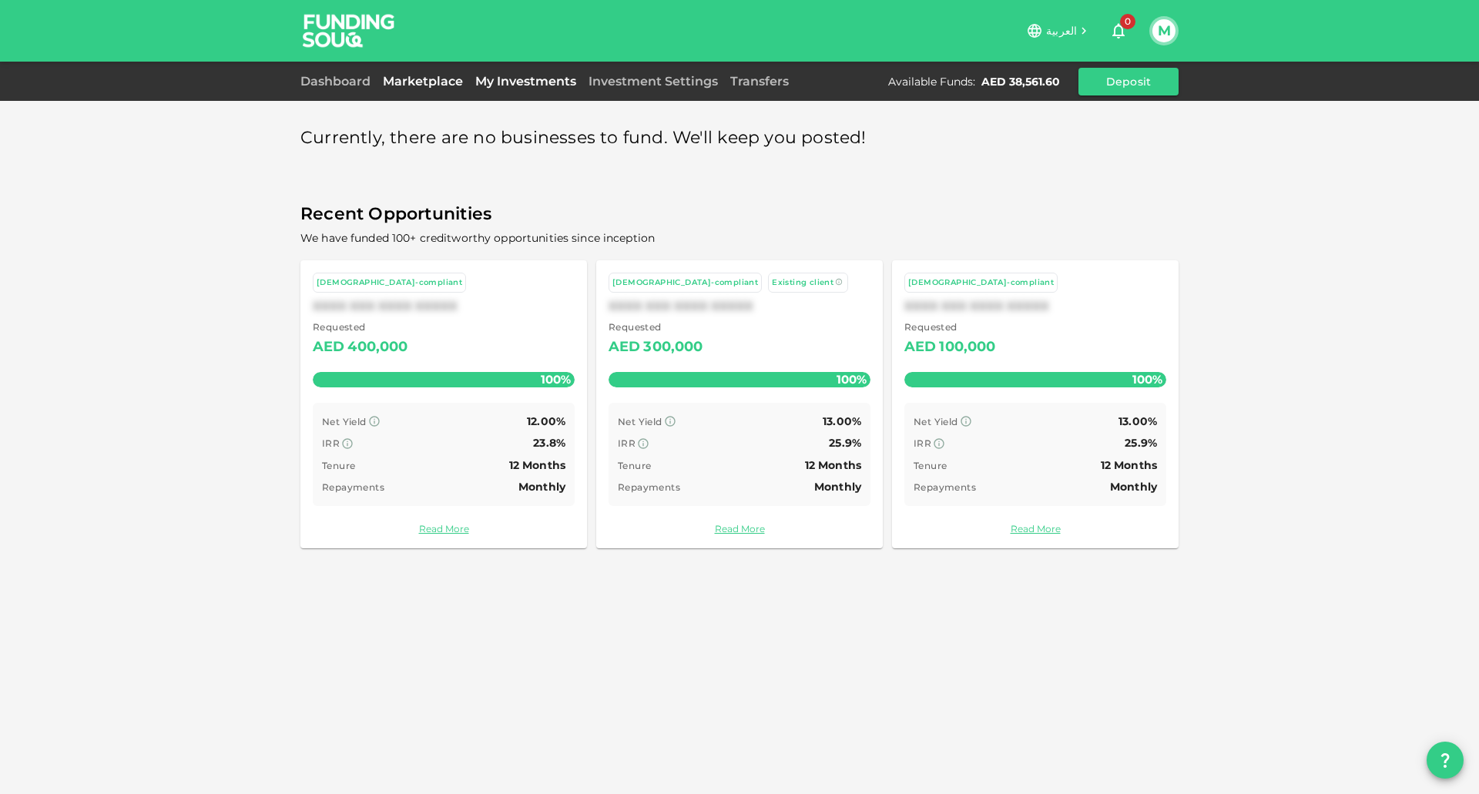  I want to click on span: Currently, there are no businesses to fund. We'll keep you posted!, so click(583, 138).